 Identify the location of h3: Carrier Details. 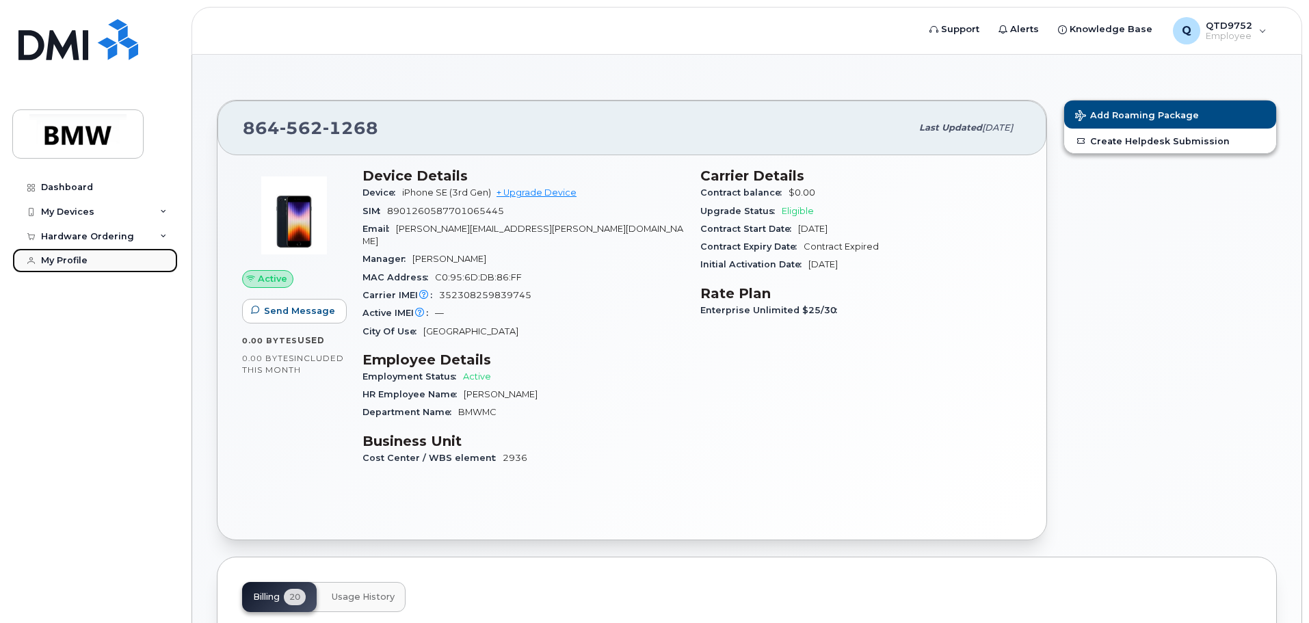
(861, 176).